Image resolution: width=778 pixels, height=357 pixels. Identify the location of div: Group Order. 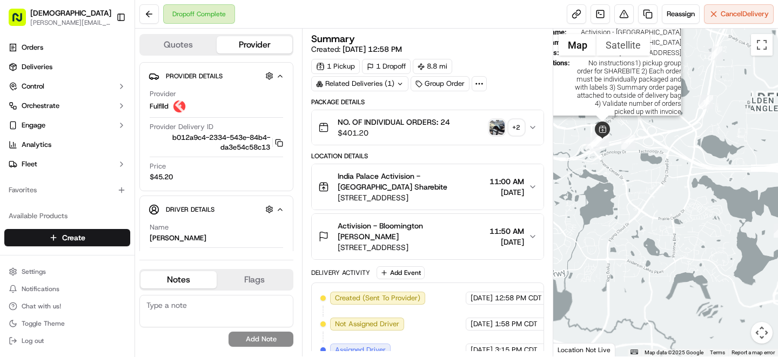
(440, 84).